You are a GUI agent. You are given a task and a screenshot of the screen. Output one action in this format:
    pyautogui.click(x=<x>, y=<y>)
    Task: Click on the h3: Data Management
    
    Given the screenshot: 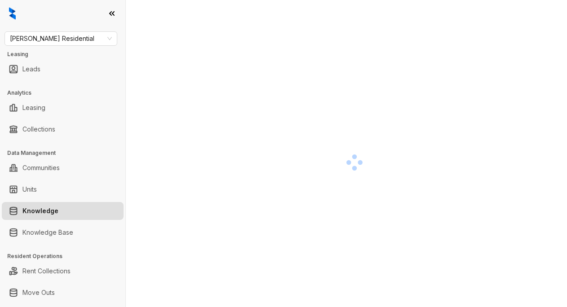 What is the action you would take?
    pyautogui.click(x=66, y=153)
    